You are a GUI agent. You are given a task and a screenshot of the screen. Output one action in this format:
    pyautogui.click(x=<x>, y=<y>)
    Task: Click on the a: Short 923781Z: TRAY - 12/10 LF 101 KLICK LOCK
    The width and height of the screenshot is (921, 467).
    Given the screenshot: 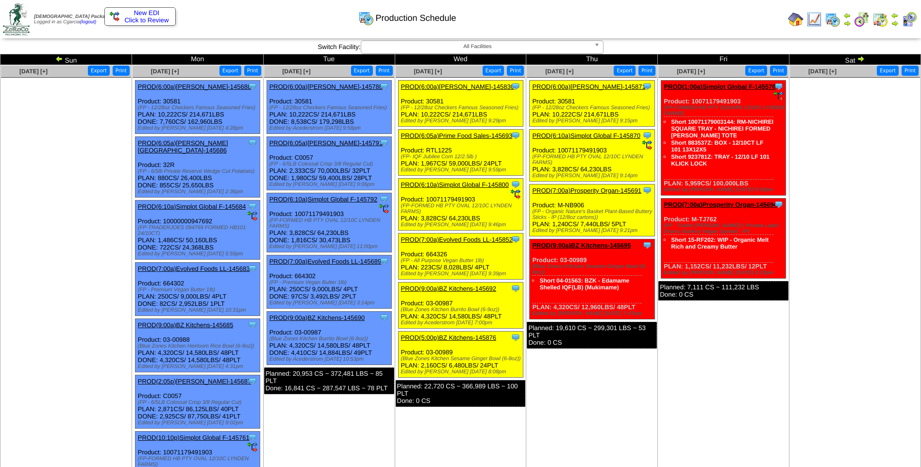 What is the action you would take?
    pyautogui.click(x=720, y=160)
    